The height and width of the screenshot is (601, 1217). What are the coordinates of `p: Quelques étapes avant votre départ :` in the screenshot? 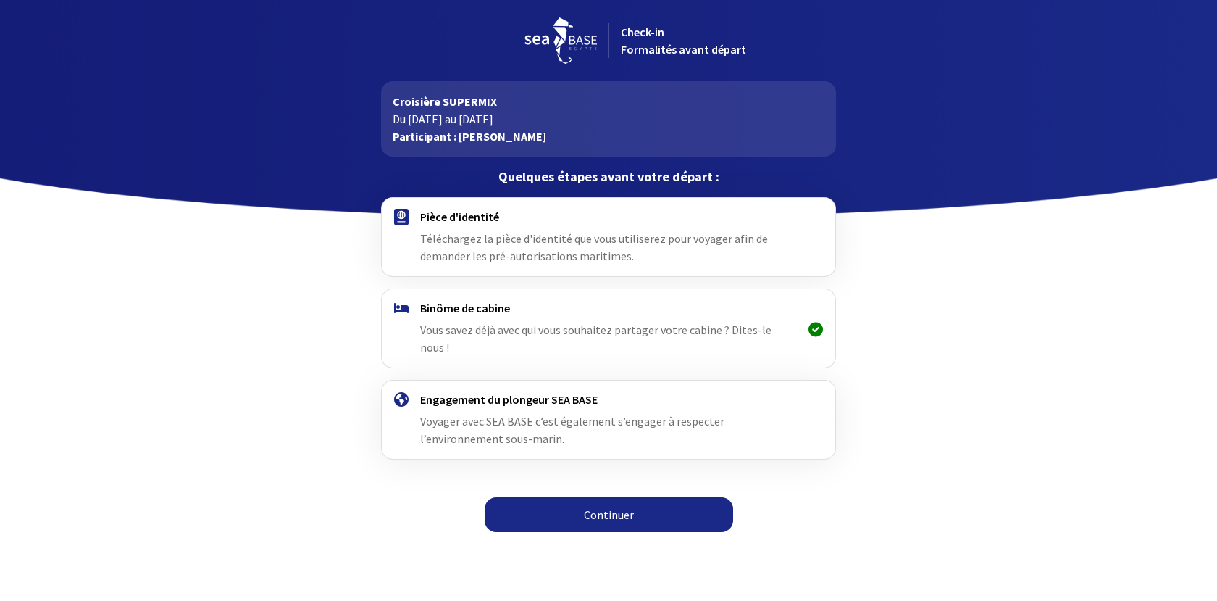 It's located at (608, 177).